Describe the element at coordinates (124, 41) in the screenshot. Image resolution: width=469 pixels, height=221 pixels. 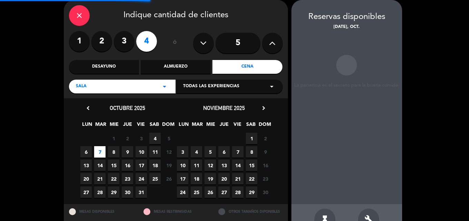
I see `label: 3` at that location.